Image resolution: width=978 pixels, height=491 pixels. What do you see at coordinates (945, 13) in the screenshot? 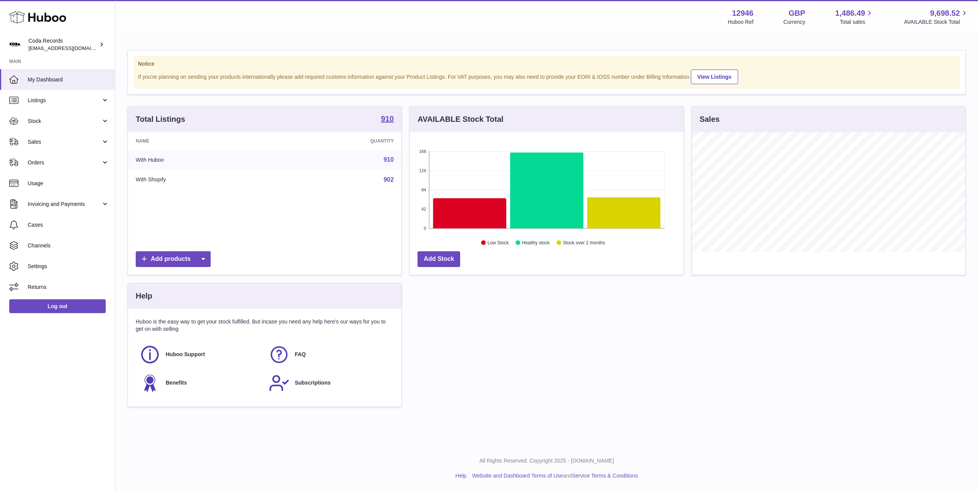
I see `span: 9,698.52` at bounding box center [945, 13].